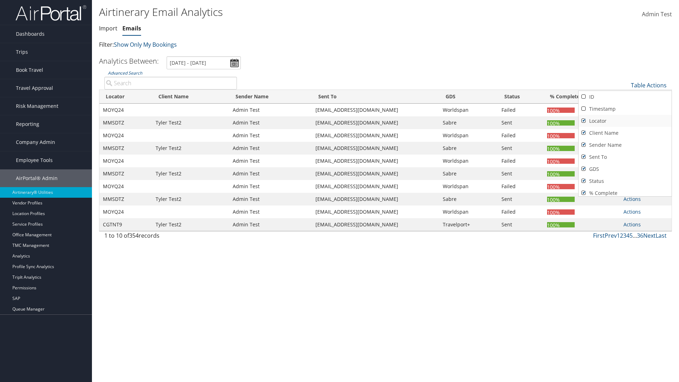 The height and width of the screenshot is (382, 679). What do you see at coordinates (625, 97) in the screenshot?
I see `a: ID` at bounding box center [625, 97].